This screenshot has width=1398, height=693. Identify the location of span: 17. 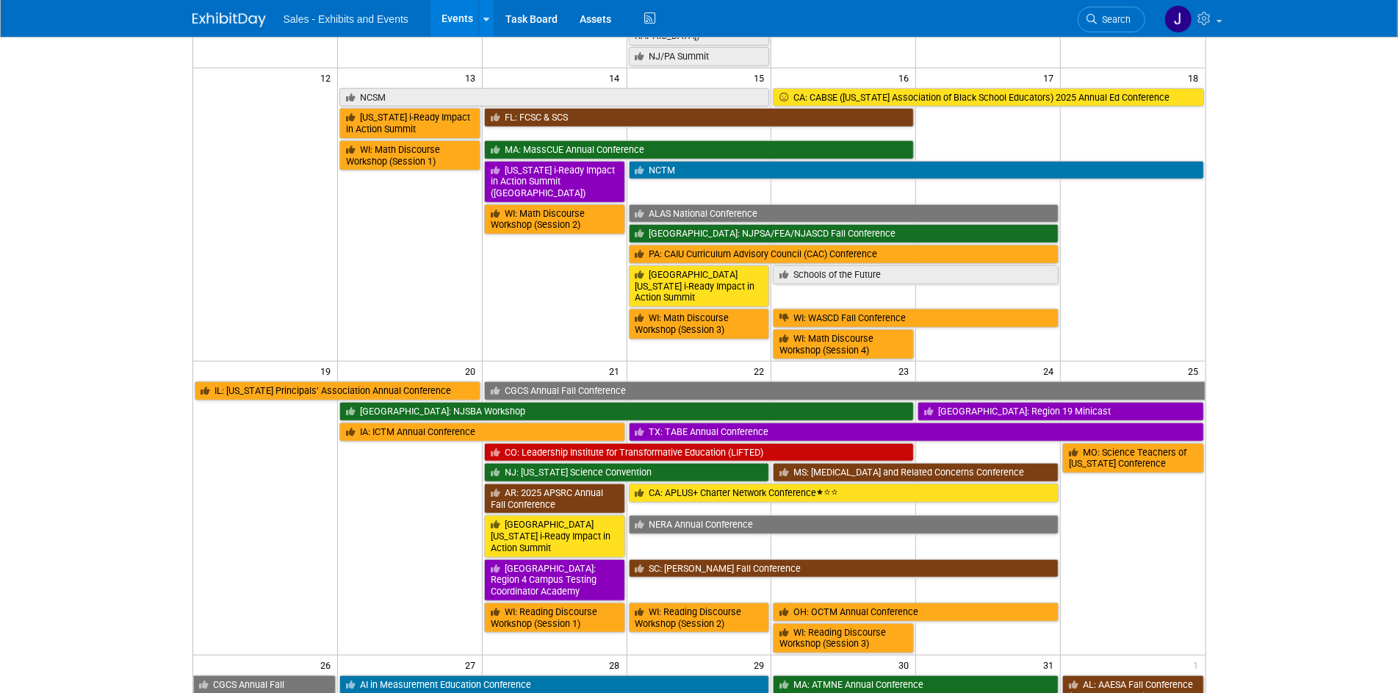
(1051, 77).